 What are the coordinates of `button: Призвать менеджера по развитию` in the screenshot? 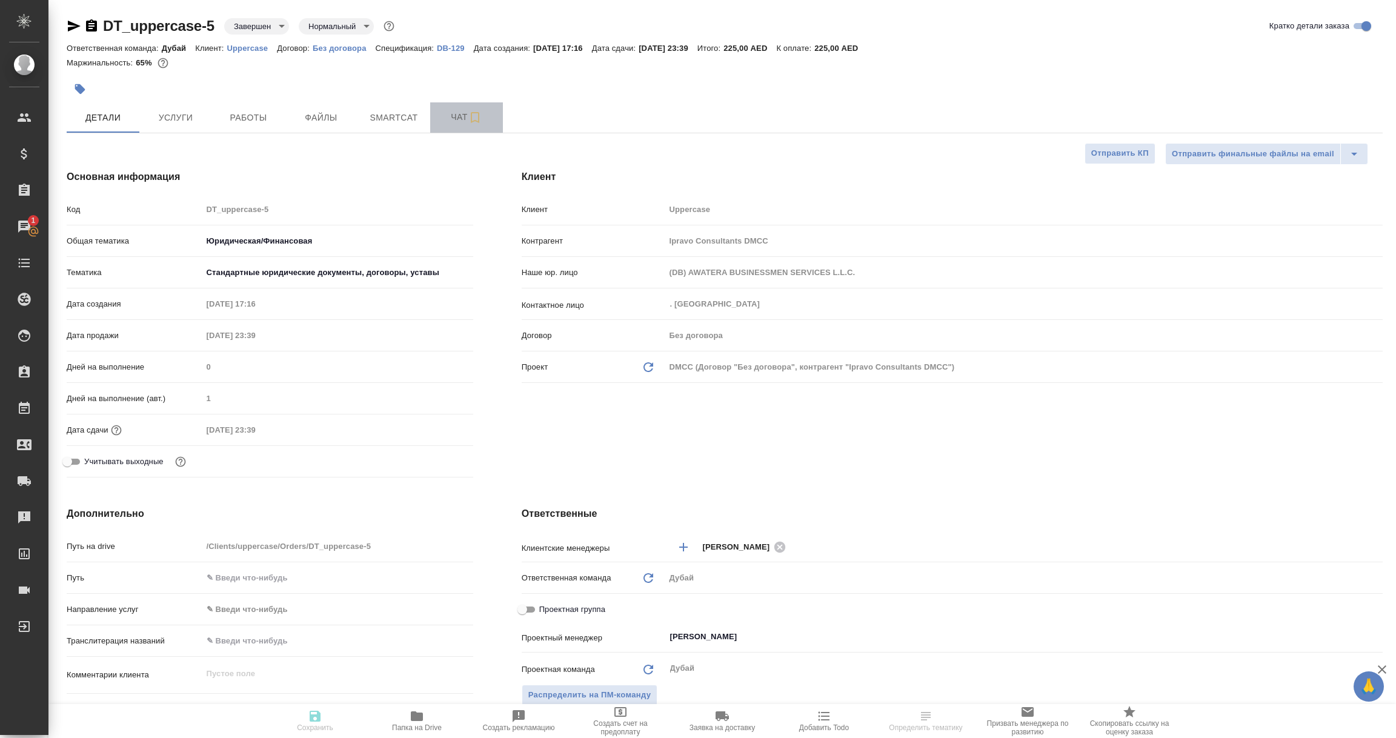 It's located at (1027, 721).